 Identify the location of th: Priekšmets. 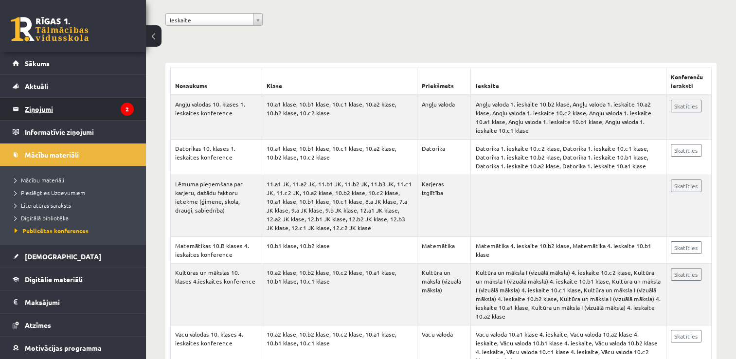
(444, 82).